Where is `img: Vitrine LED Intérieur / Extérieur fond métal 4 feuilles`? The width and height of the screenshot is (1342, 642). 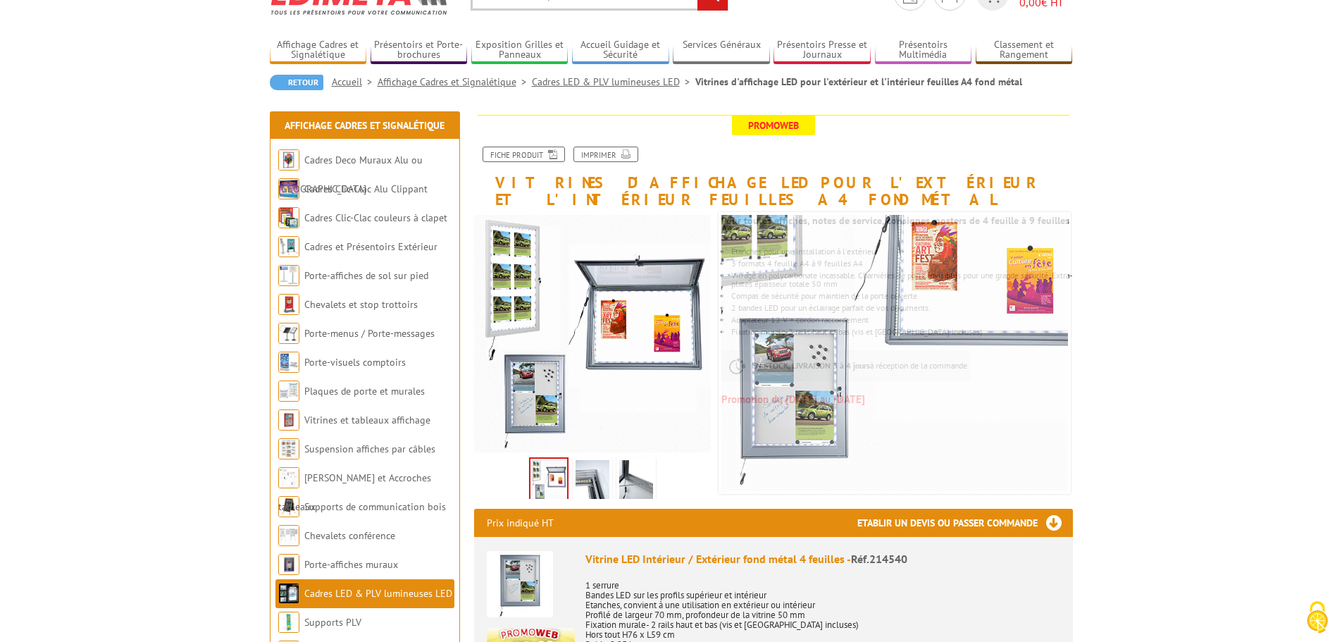
img: Vitrine LED Intérieur / Extérieur fond métal 4 feuilles is located at coordinates (520, 584).